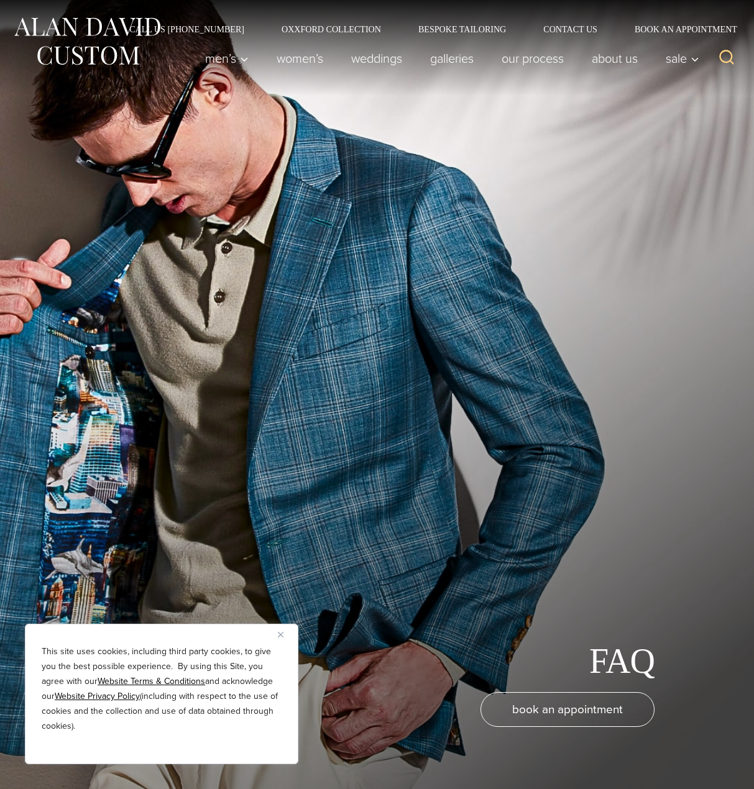 This screenshot has height=789, width=754. What do you see at coordinates (568, 710) in the screenshot?
I see `a: book an appointment` at bounding box center [568, 710].